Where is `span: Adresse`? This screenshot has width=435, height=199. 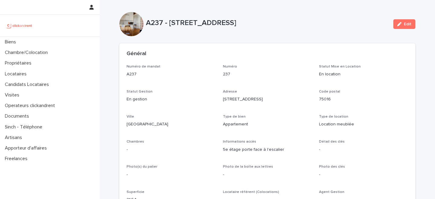 span: Adresse is located at coordinates (230, 92).